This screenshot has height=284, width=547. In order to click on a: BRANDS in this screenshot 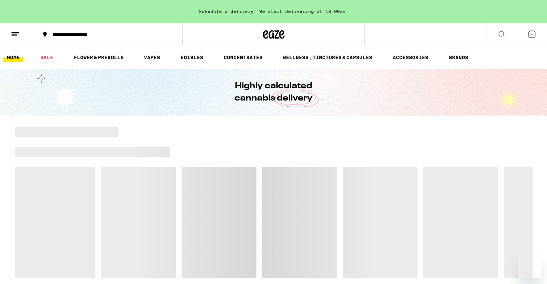, I will do `click(458, 57)`.